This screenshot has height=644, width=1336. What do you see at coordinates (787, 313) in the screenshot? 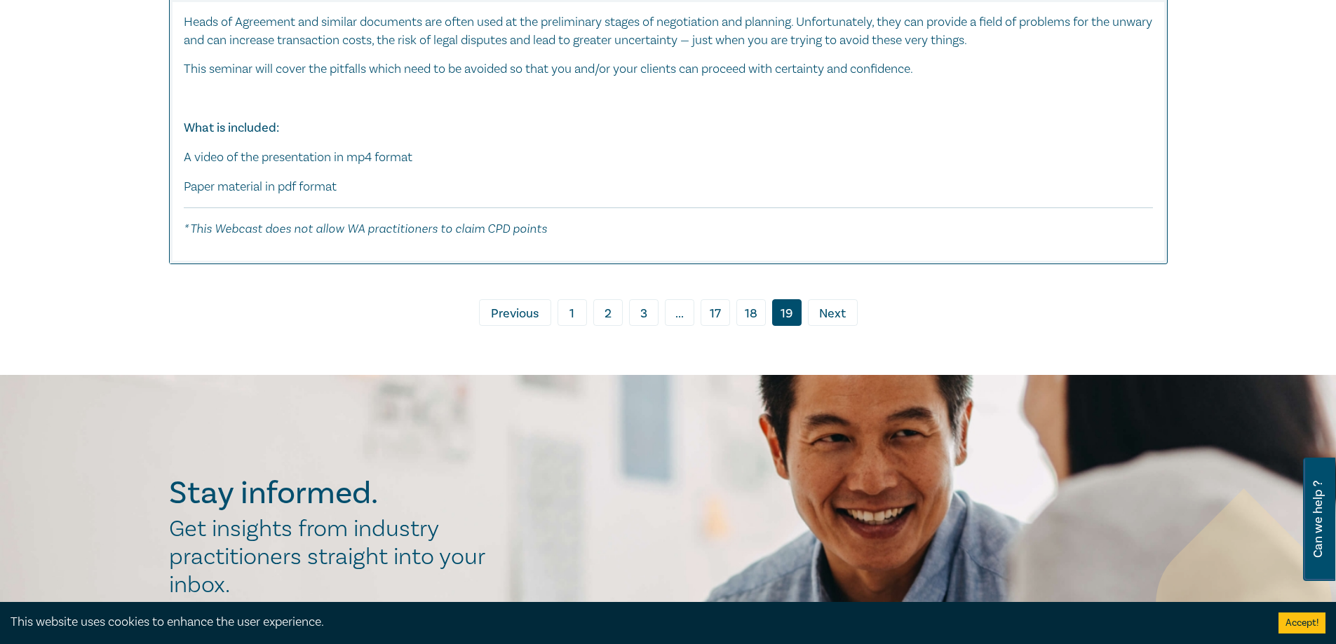
I see `a: 19` at bounding box center [787, 313].